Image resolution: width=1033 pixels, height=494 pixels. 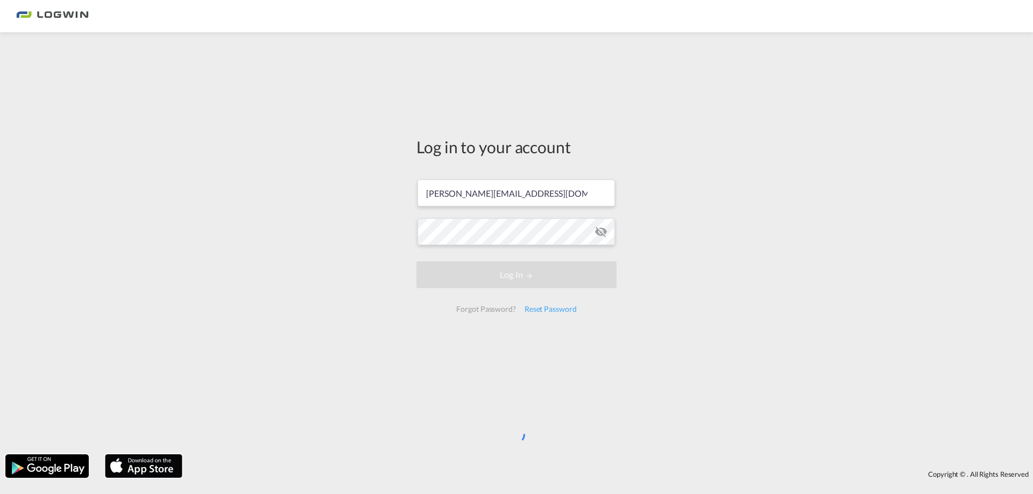 What do you see at coordinates (144, 467) in the screenshot?
I see `img: apple.png` at bounding box center [144, 467].